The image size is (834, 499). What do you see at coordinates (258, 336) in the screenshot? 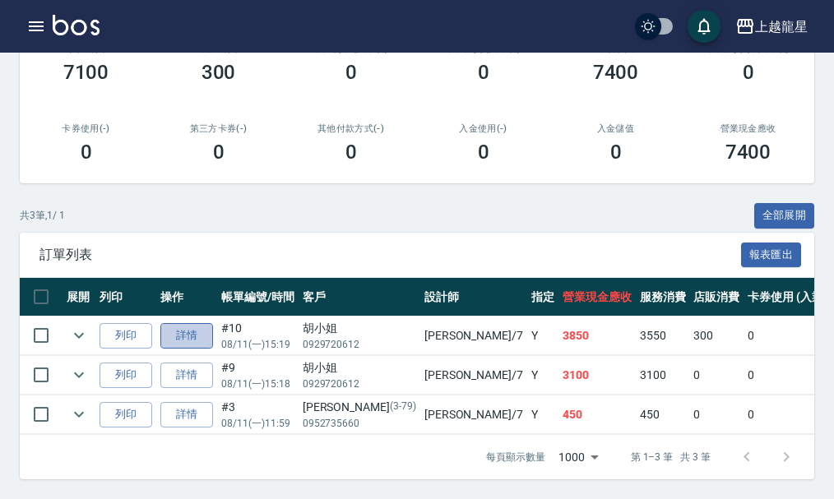
I see `td: #10` at bounding box center [258, 336].